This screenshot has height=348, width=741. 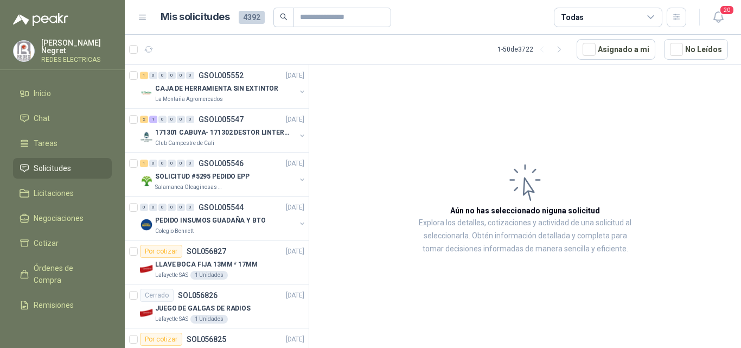 I want to click on p: Colegio Bennett, so click(x=174, y=231).